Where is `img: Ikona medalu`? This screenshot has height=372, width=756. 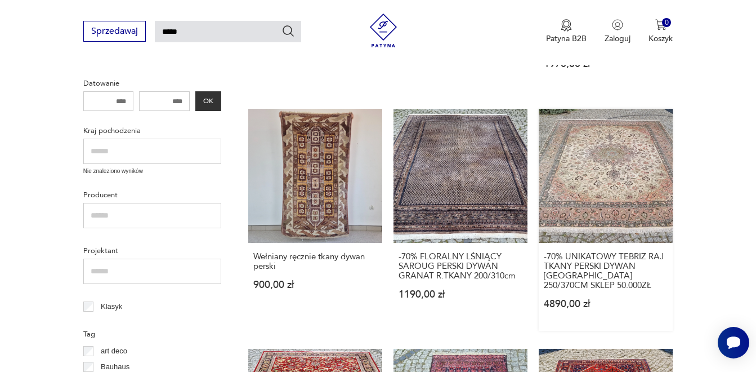
img: Ikona medalu is located at coordinates (567, 25).